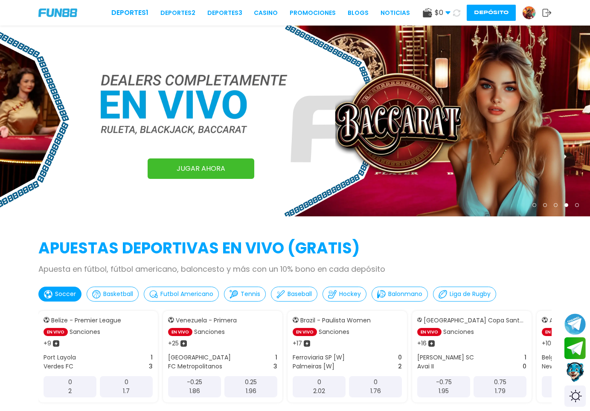 The width and height of the screenshot is (590, 411). Describe the element at coordinates (195, 367) in the screenshot. I see `p: FC Metropolitanos` at that location.